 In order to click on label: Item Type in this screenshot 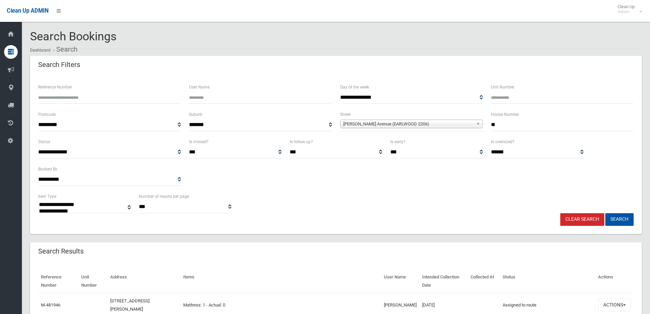, I will do `click(47, 196)`.